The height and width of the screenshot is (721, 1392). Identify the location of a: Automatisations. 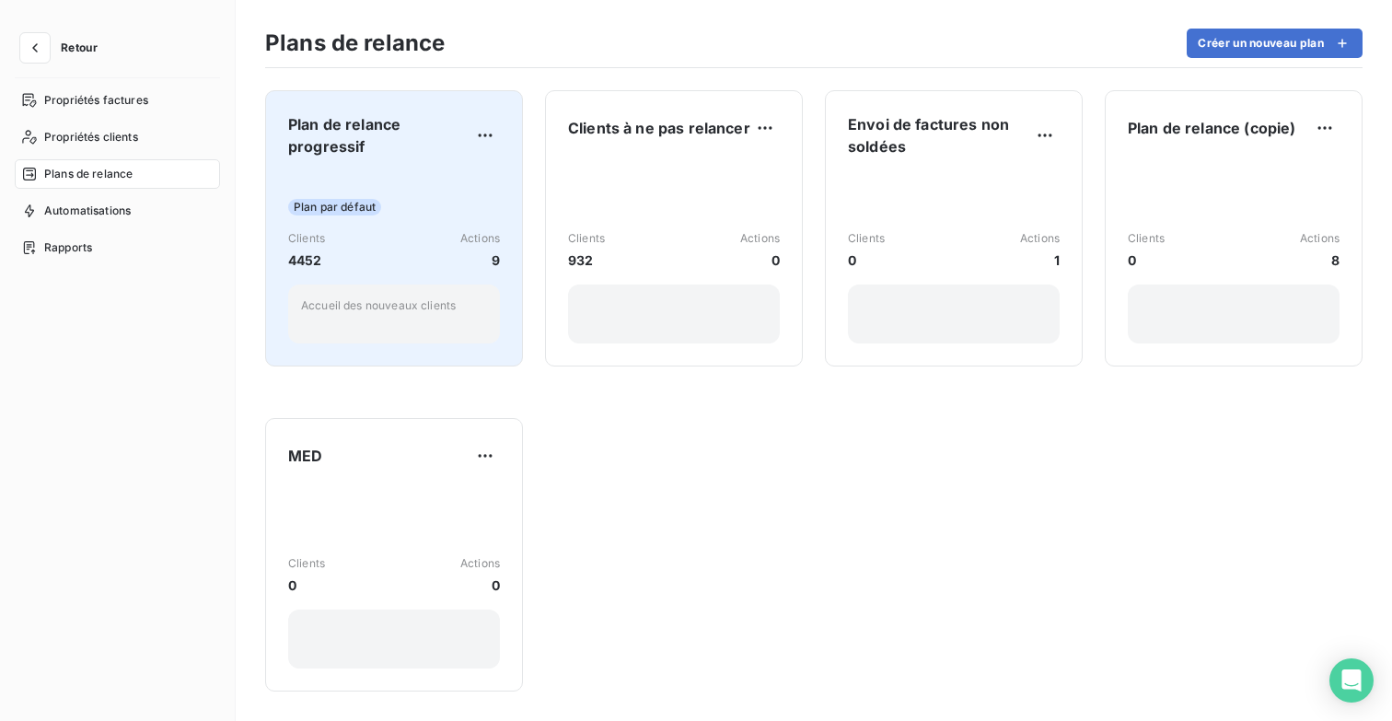
(117, 211).